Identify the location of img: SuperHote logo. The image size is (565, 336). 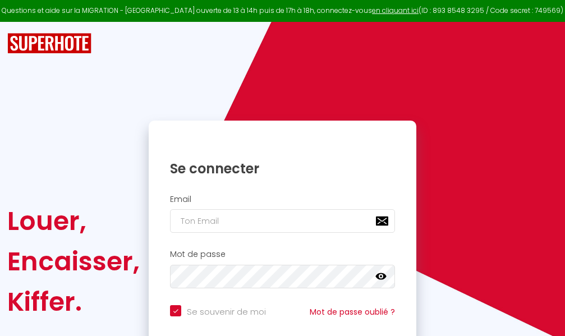
(49, 43).